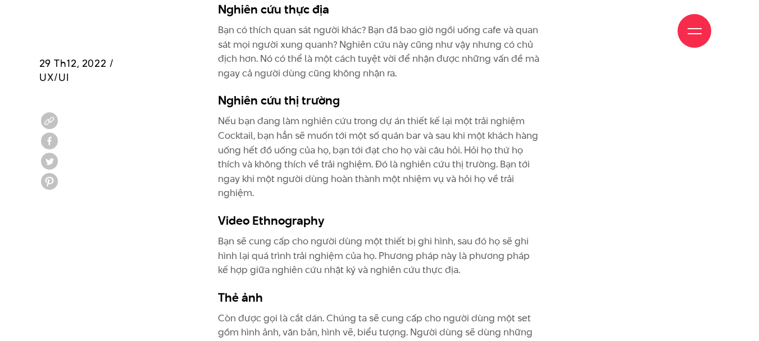  Describe the element at coordinates (76, 70) in the screenshot. I see `span: 29 Th12, 2022 / UX/UI` at that location.